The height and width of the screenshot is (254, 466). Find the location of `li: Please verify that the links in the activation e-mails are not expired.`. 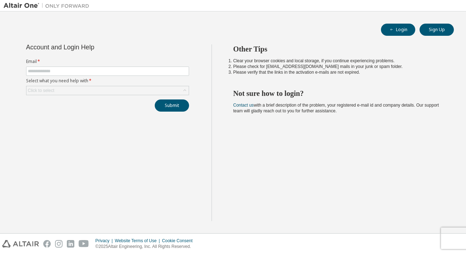

li: Please verify that the links in the activation e-mails are not expired. is located at coordinates (337, 72).